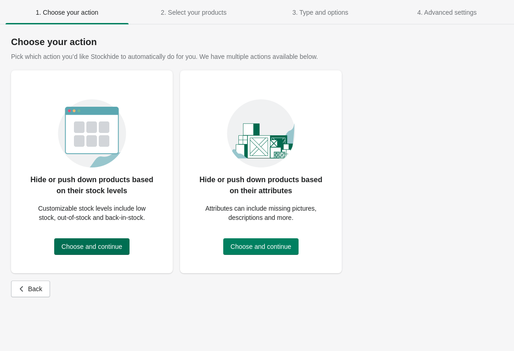  What do you see at coordinates (92, 185) in the screenshot?
I see `p: Hide or push down products based on their stock levels` at bounding box center [92, 185].